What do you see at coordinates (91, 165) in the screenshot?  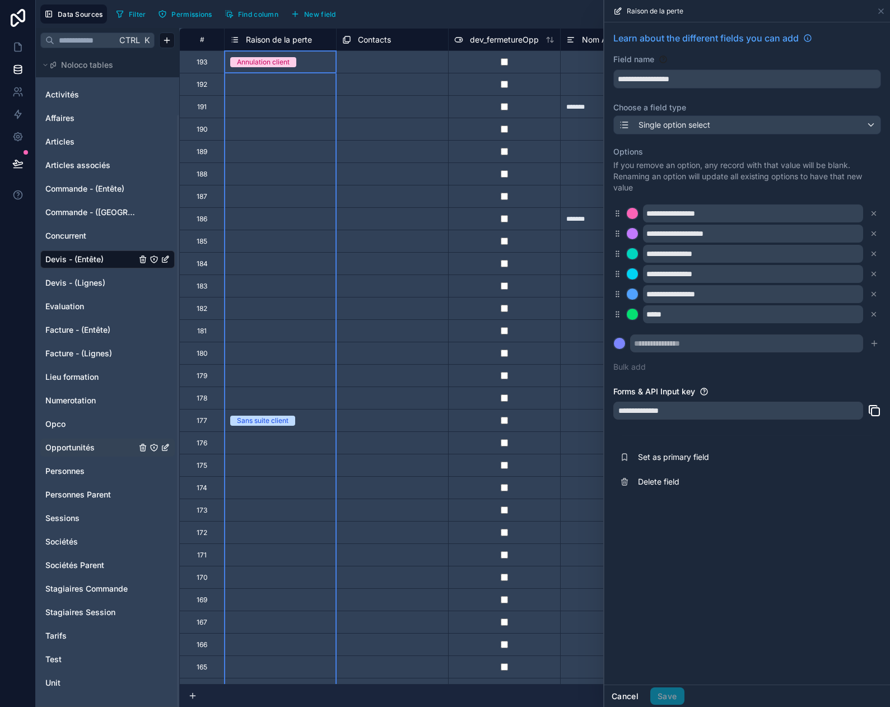 I see `a: Articles associés` at bounding box center [91, 165].